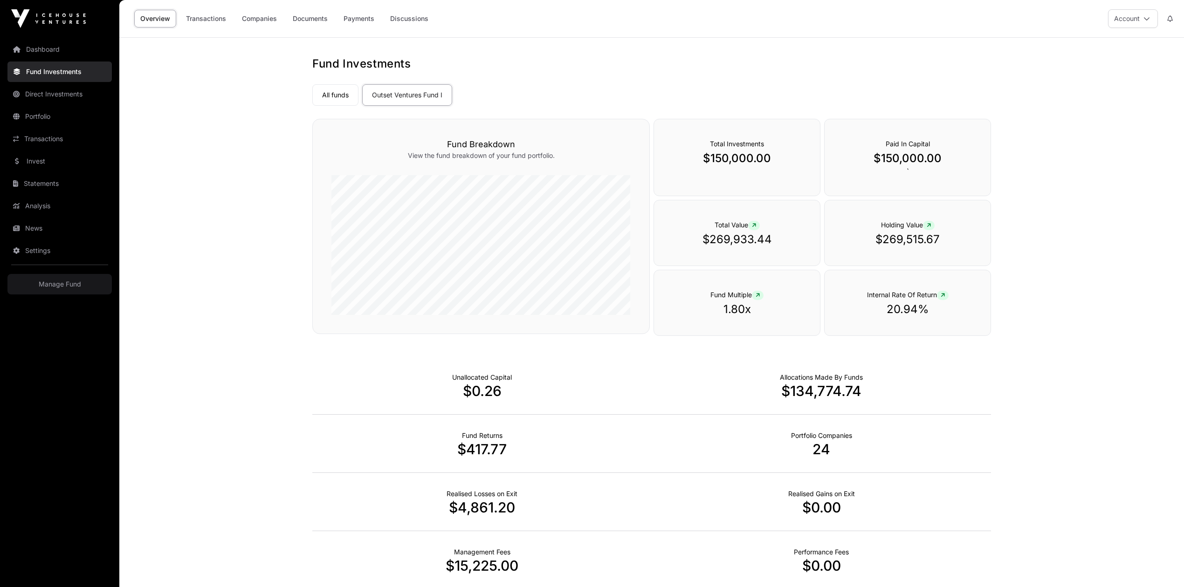  Describe the element at coordinates (482, 391) in the screenshot. I see `p: $0.26` at that location.